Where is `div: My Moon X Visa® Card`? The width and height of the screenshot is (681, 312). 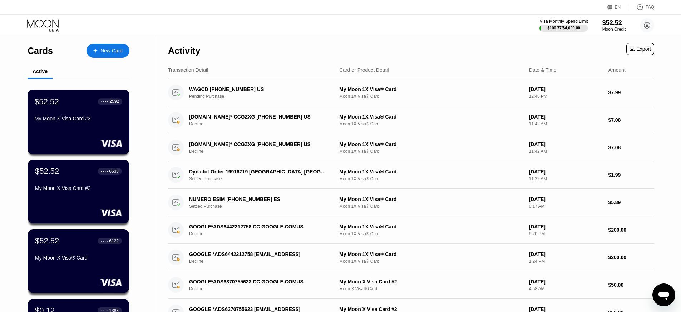
div: My Moon X Visa® Card is located at coordinates (78, 258).